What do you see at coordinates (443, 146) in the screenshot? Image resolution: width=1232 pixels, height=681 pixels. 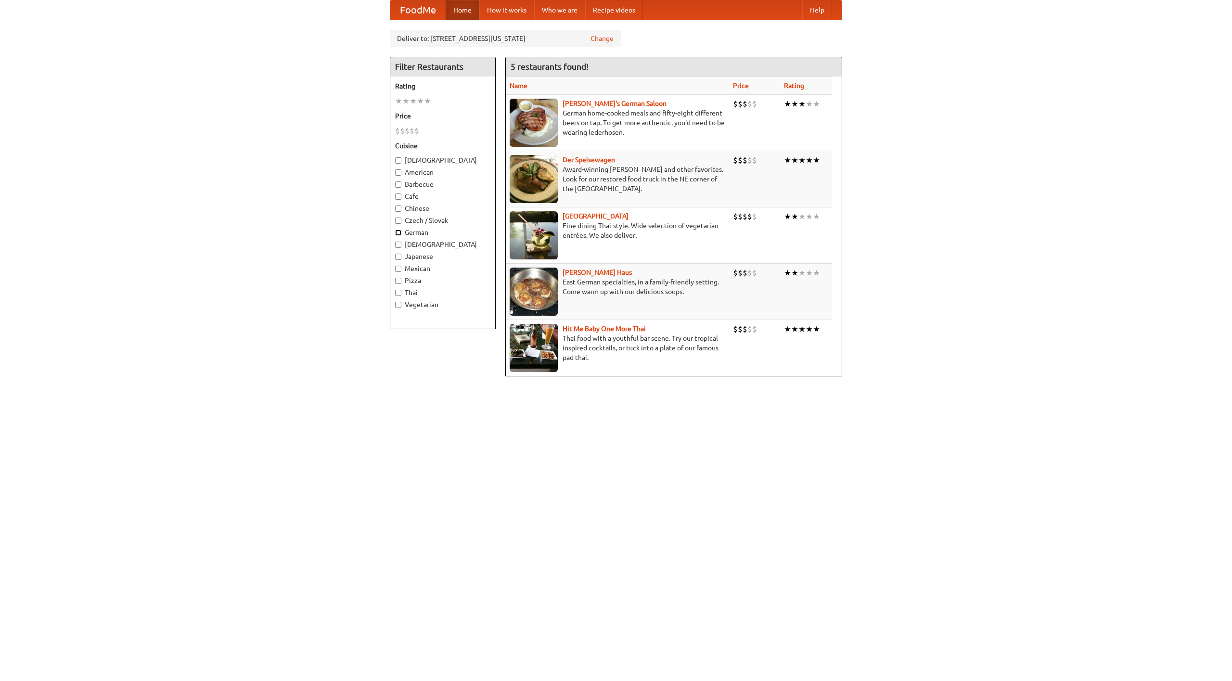 I see `h5: Cuisine` at bounding box center [443, 146].